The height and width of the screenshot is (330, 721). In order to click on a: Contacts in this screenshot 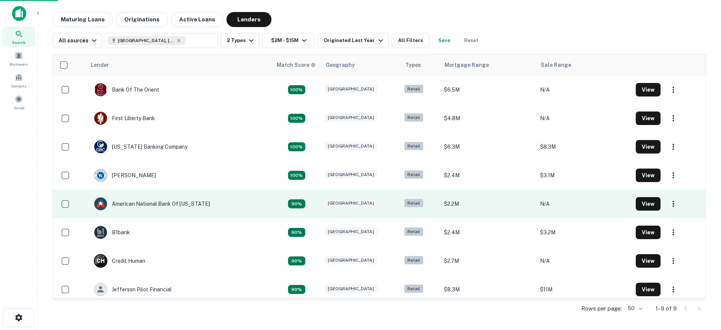, I will do `click(19, 80)`.